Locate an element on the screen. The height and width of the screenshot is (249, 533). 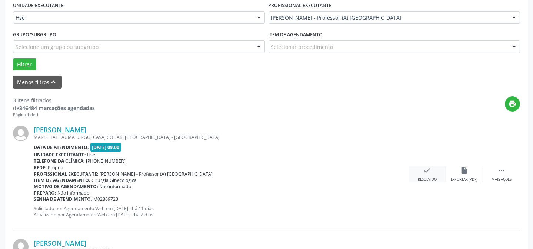
label: Grupo/Subgrupo is located at coordinates (34, 34).